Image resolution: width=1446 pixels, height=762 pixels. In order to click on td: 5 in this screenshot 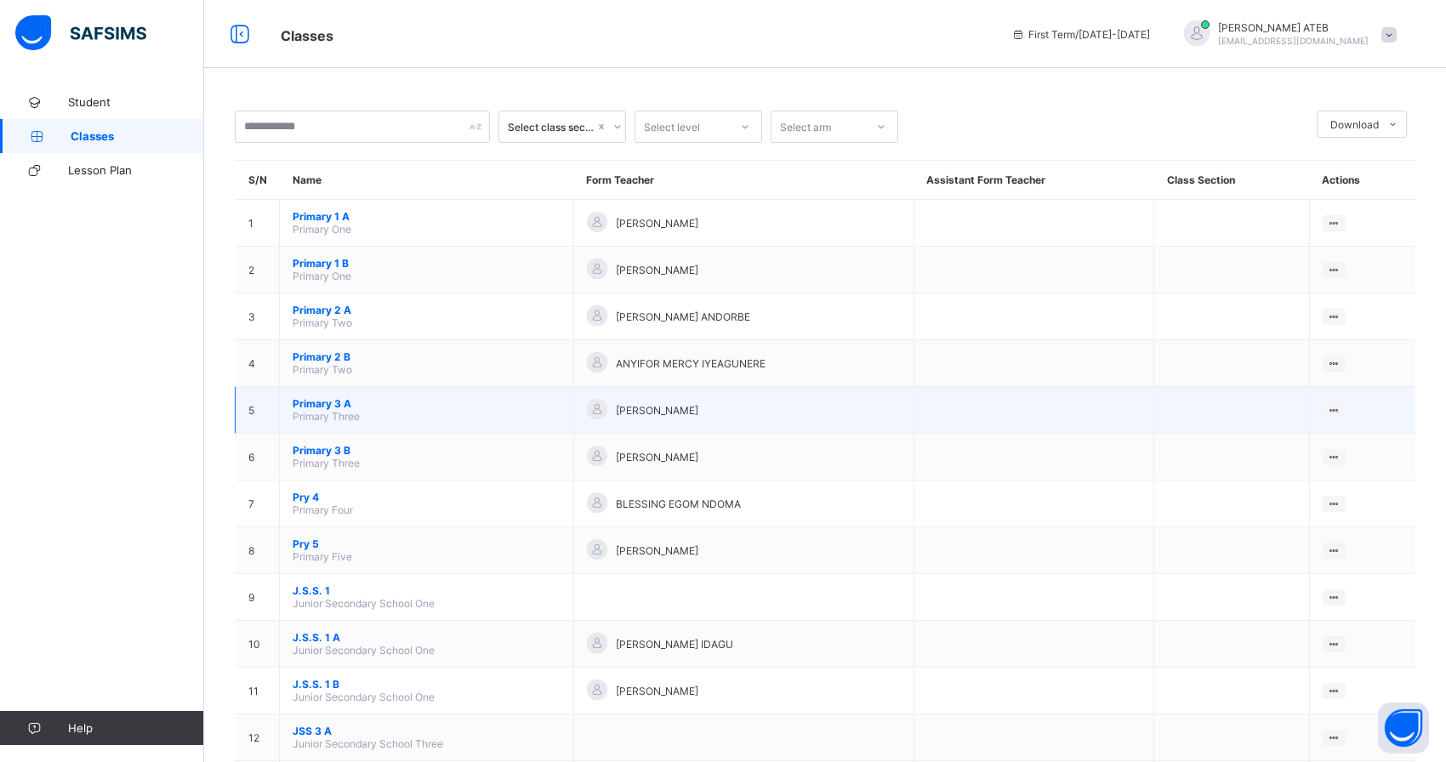, I will do `click(258, 410)`.